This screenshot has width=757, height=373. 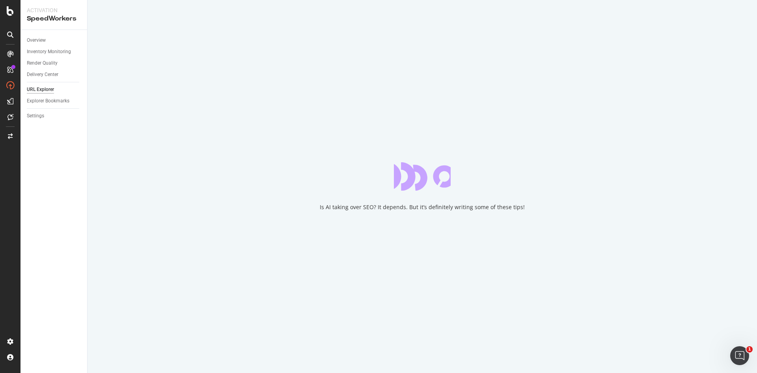 What do you see at coordinates (54, 89) in the screenshot?
I see `a: URL Explorer` at bounding box center [54, 89].